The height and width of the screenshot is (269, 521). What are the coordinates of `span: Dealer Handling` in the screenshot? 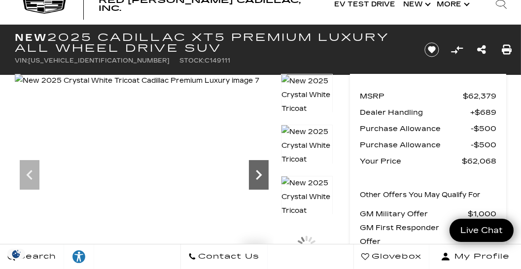 It's located at (415, 112).